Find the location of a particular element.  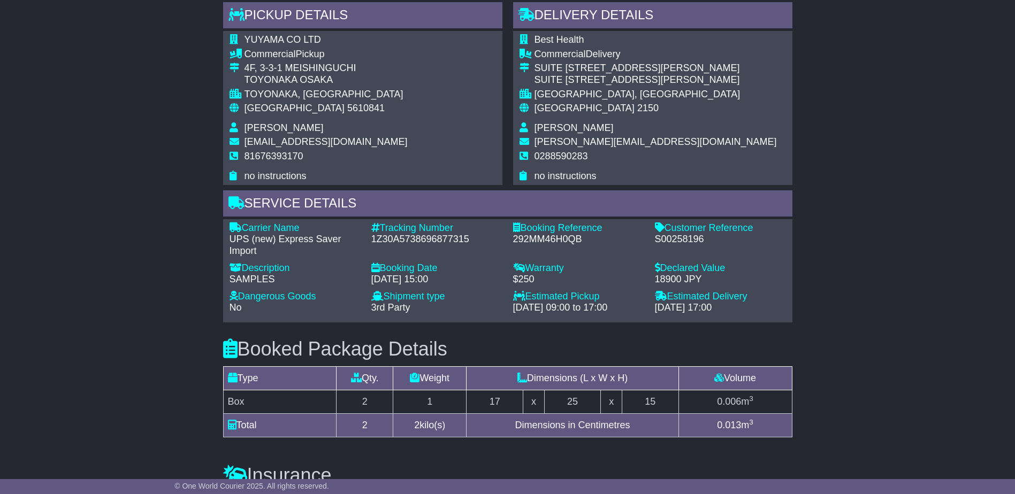

div: 4F, 3-3-1 MEISHINGUCHI is located at coordinates (326, 68).